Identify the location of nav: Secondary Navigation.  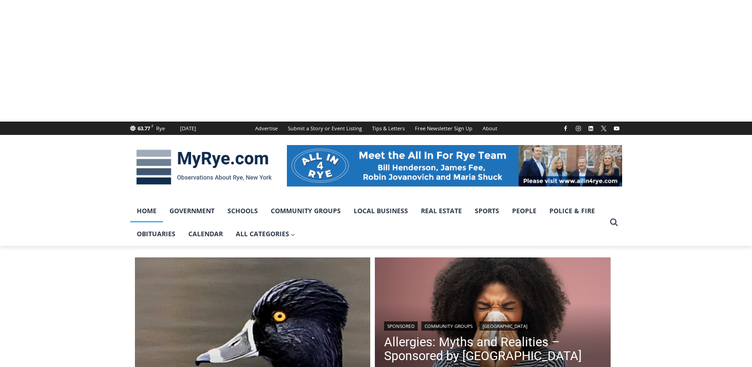
(376, 128).